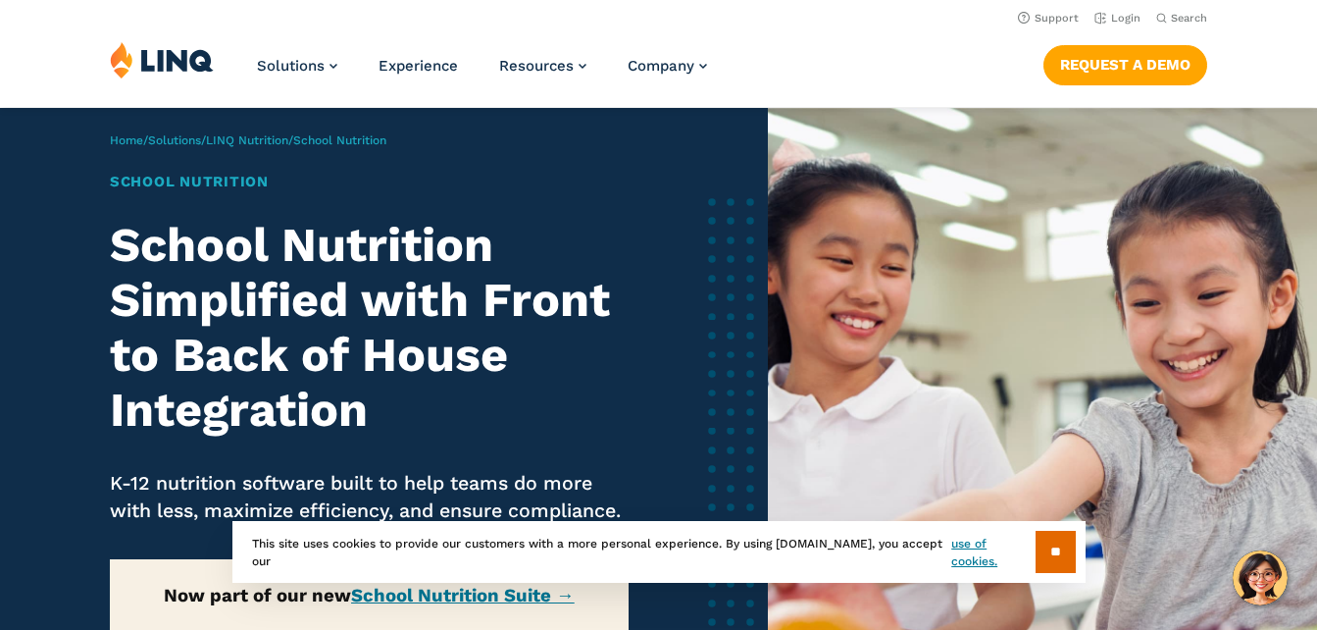 The width and height of the screenshot is (1317, 630). I want to click on span: Resources, so click(537, 66).